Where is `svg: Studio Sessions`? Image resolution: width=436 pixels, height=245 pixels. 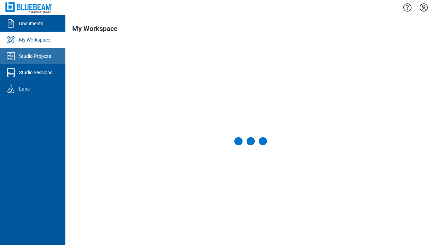
svg: Studio Sessions is located at coordinates (11, 73).